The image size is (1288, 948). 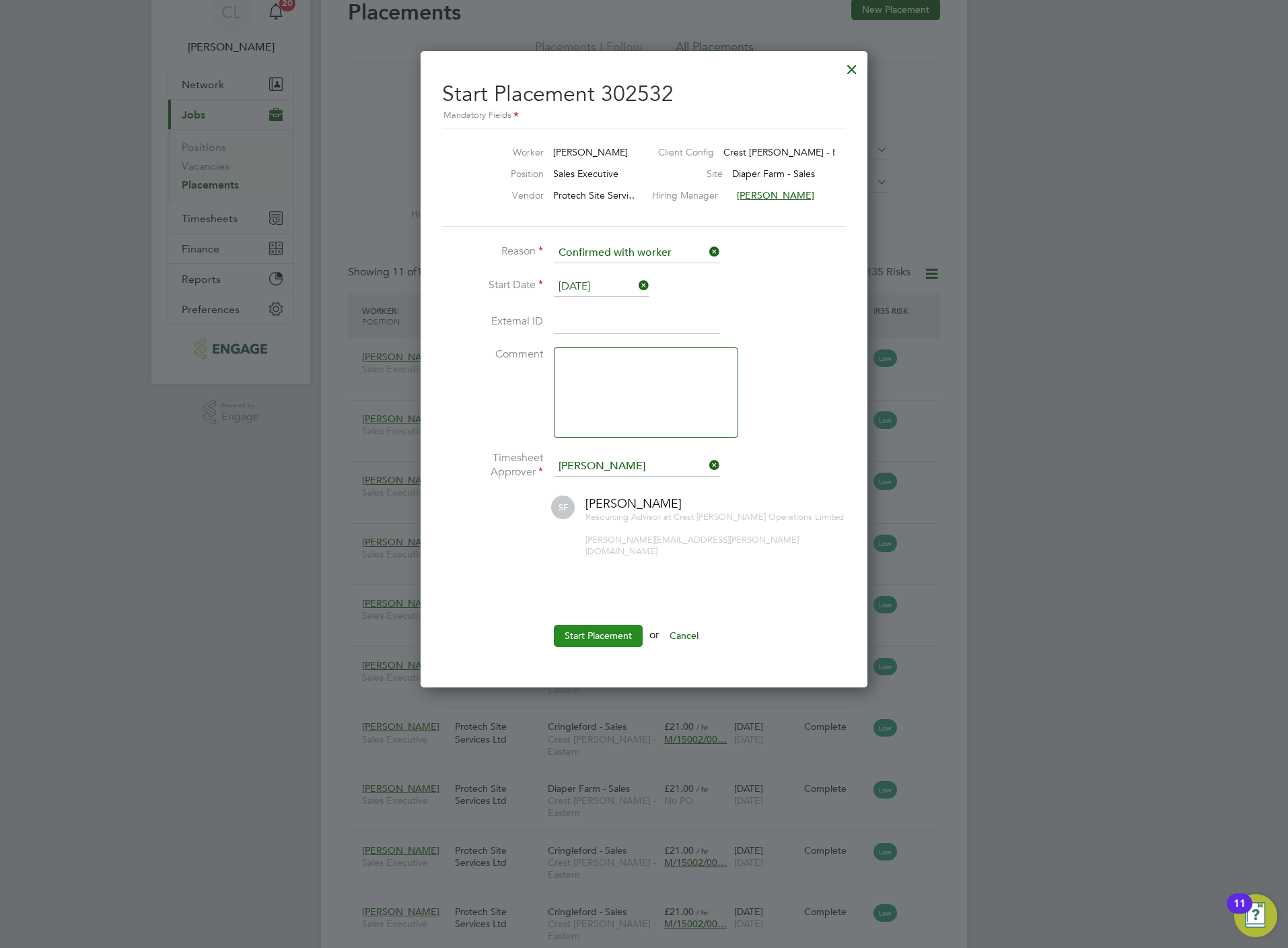 I want to click on span: SF, so click(x=562, y=507).